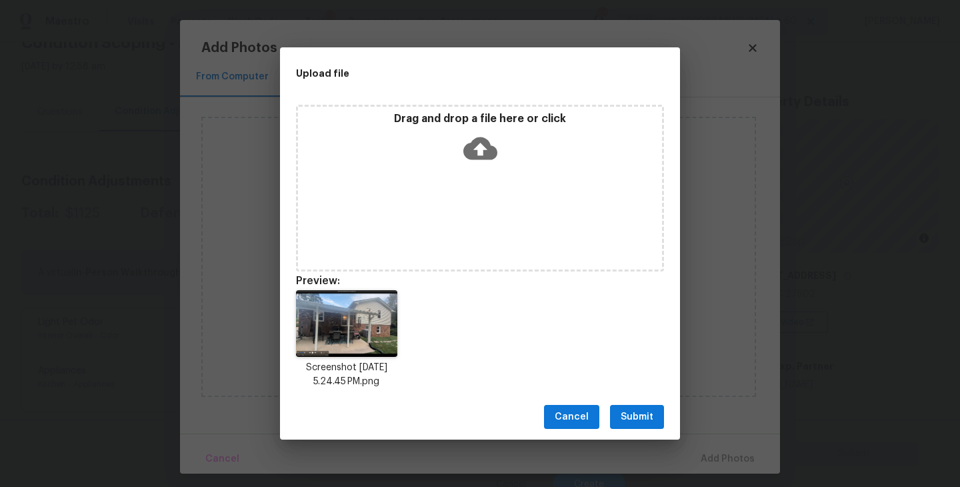 This screenshot has width=960, height=487. Describe the element at coordinates (571, 417) in the screenshot. I see `span: Cancel` at that location.